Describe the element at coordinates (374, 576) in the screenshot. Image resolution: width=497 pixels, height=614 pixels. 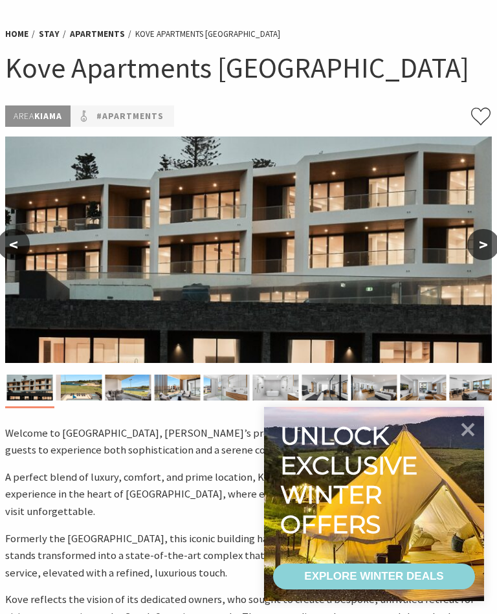
I see `a: EXPLORE WINTER DEALS` at that location.